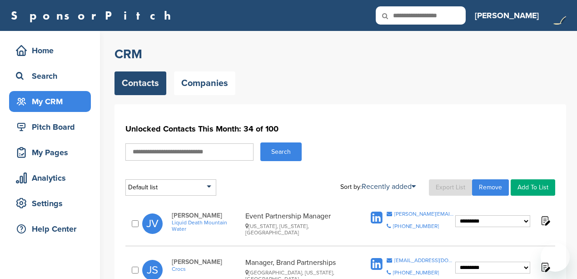  What do you see at coordinates (50, 101) in the screenshot?
I see `a: My CRM` at bounding box center [50, 101].